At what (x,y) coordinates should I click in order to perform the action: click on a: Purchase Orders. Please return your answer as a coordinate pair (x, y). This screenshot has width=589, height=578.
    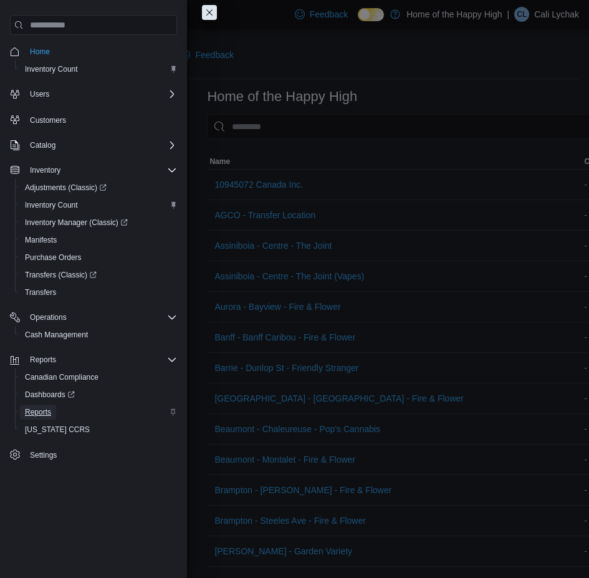
    Looking at the image, I should click on (53, 258).